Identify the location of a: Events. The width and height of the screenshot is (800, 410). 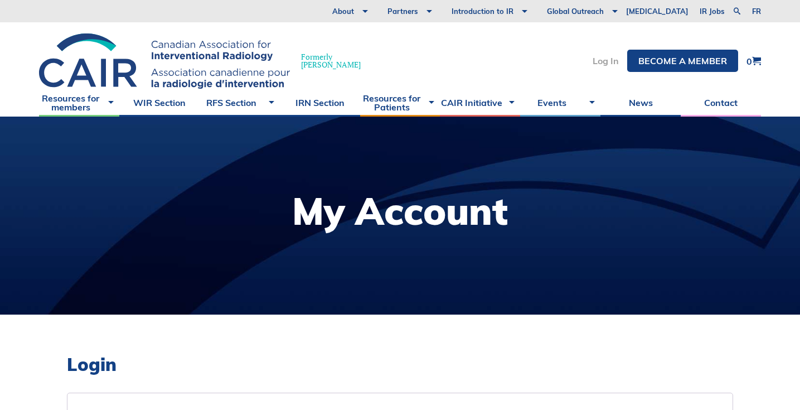
(560, 103).